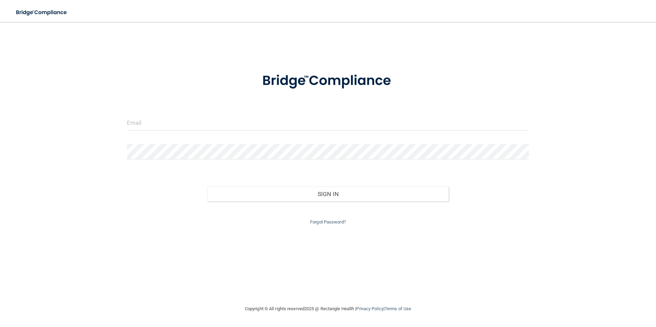 Image resolution: width=656 pixels, height=327 pixels. What do you see at coordinates (328, 194) in the screenshot?
I see `button: Sign In` at bounding box center [328, 194].